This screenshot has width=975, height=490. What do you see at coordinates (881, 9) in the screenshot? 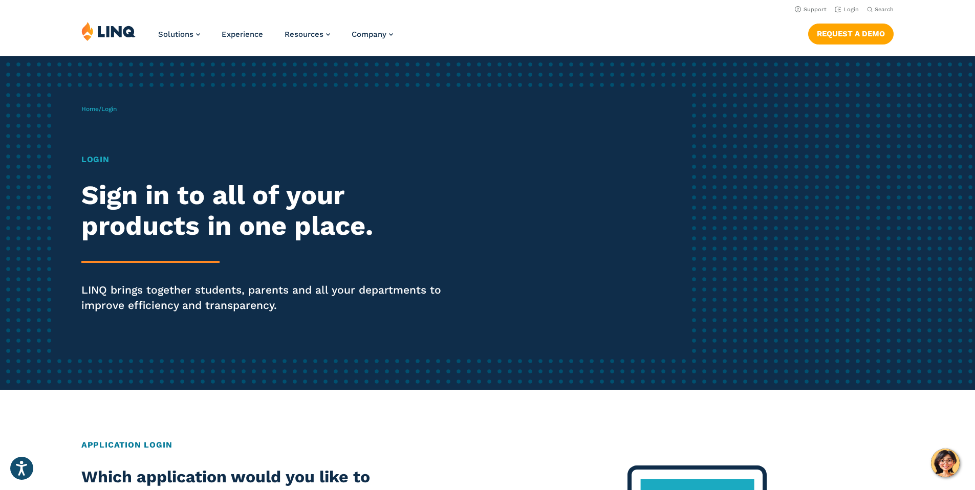
I see `button: Open Search Bar` at bounding box center [881, 9].